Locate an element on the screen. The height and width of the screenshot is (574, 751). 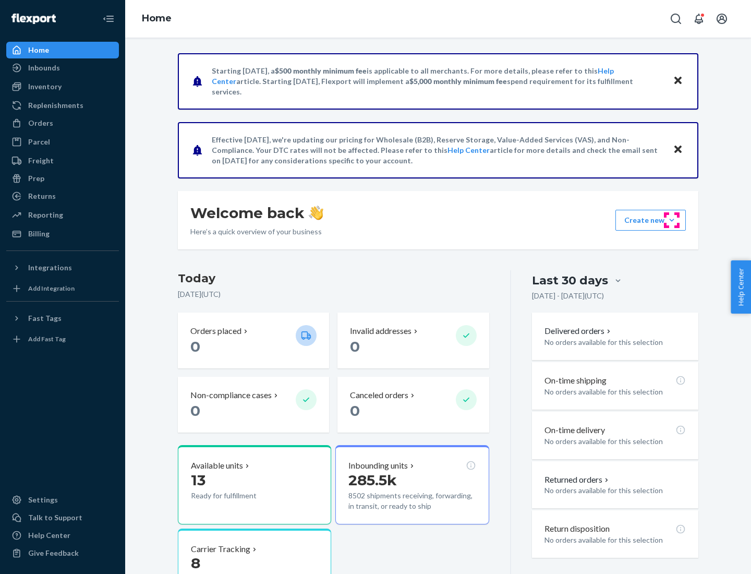
p: Delivered orders is located at coordinates (579, 331).